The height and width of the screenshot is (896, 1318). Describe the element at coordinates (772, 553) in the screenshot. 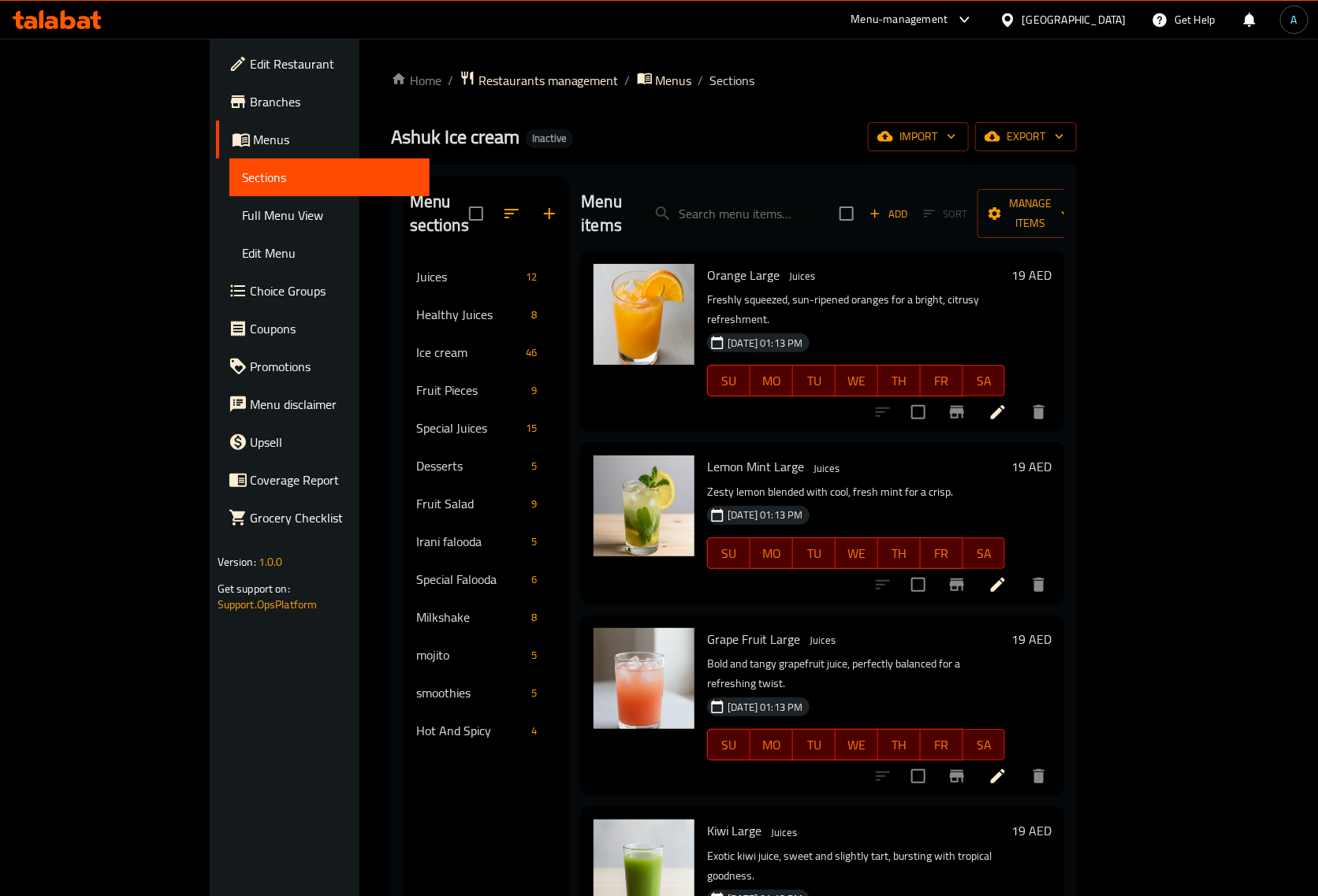

I see `button: MO` at that location.